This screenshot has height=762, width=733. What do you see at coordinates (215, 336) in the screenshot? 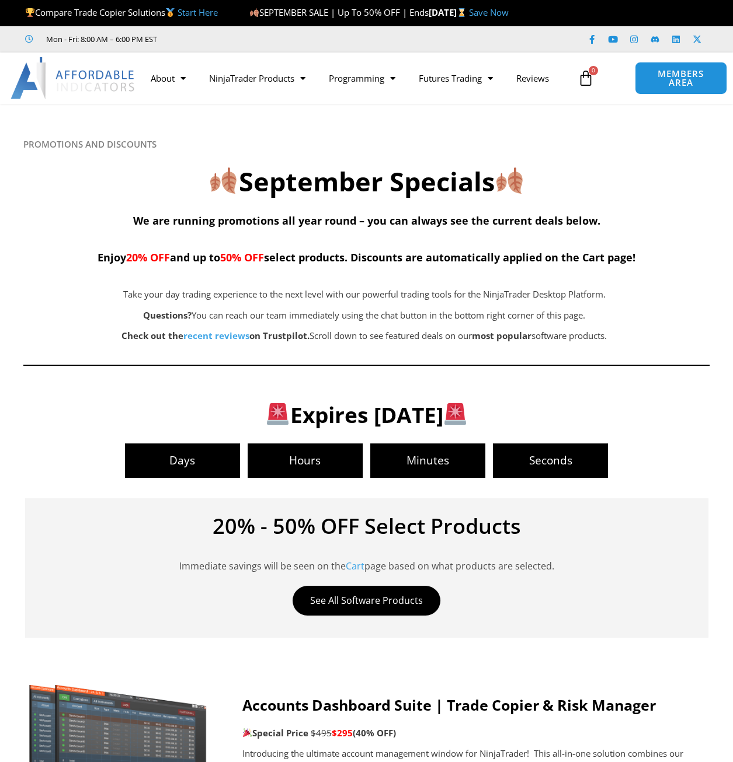
I see `strong: Check out the on Trustpilot.` at bounding box center [215, 336].